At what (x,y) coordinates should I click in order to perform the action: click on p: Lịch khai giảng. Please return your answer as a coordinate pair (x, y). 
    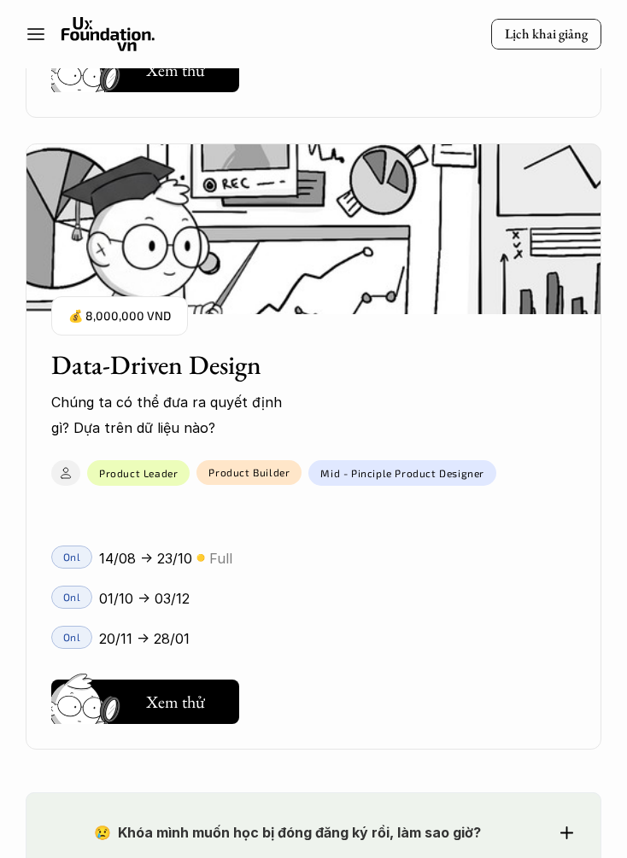
    Looking at the image, I should click on (546, 34).